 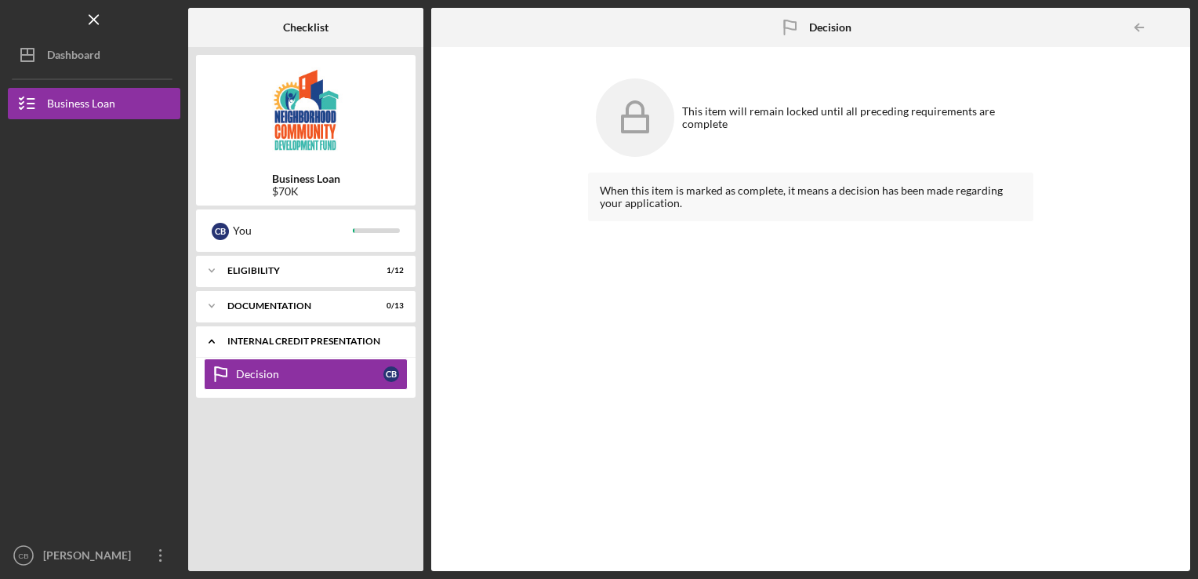 I want to click on a: Dashboard, so click(x=94, y=55).